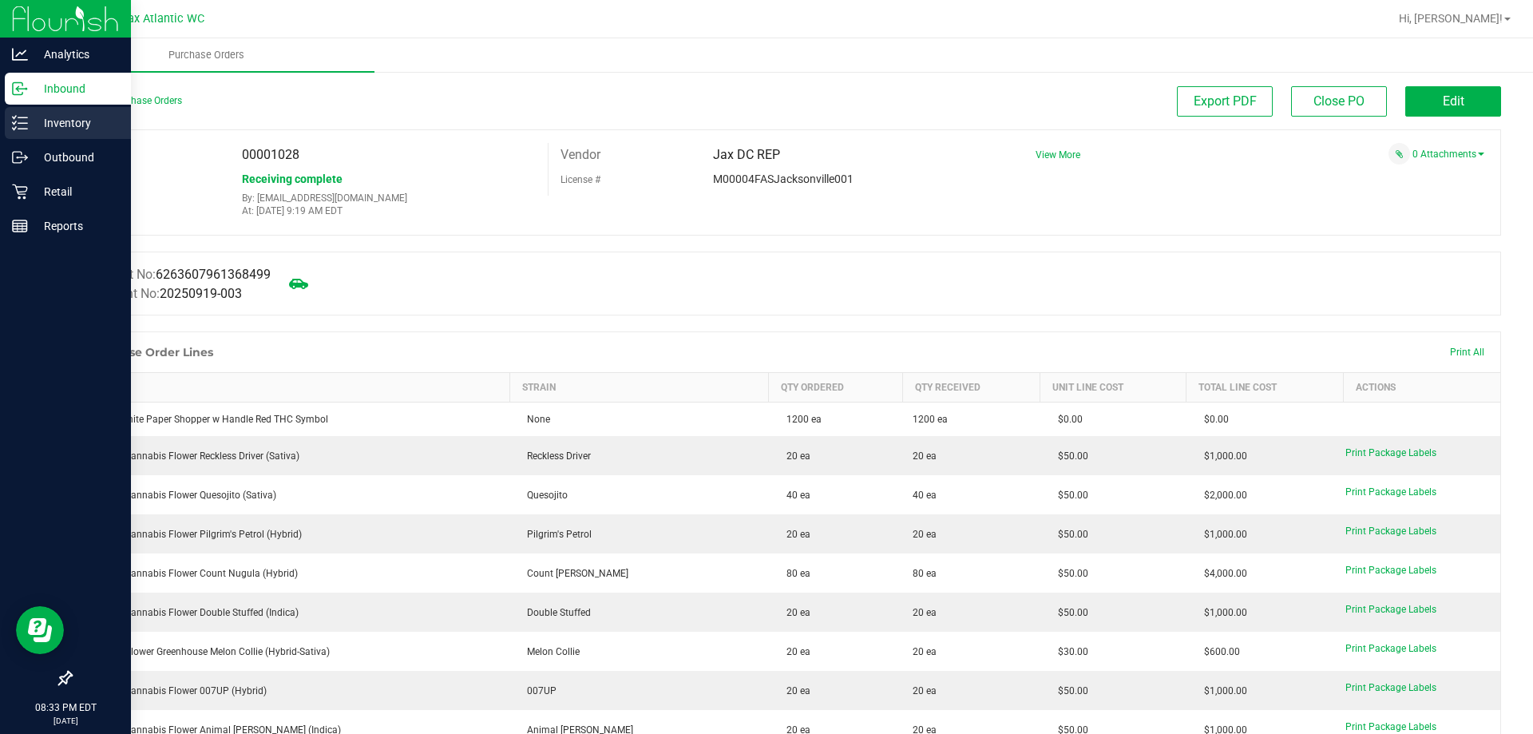 The image size is (1533, 734). I want to click on span: None, so click(534, 419).